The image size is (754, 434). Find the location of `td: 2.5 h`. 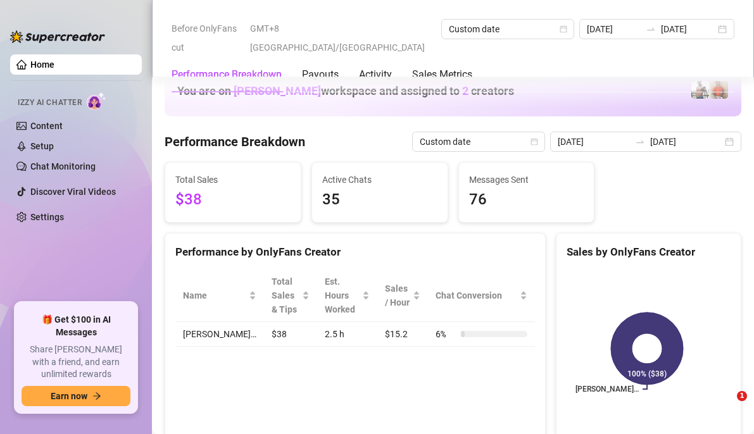

td: 2.5 h is located at coordinates (347, 334).